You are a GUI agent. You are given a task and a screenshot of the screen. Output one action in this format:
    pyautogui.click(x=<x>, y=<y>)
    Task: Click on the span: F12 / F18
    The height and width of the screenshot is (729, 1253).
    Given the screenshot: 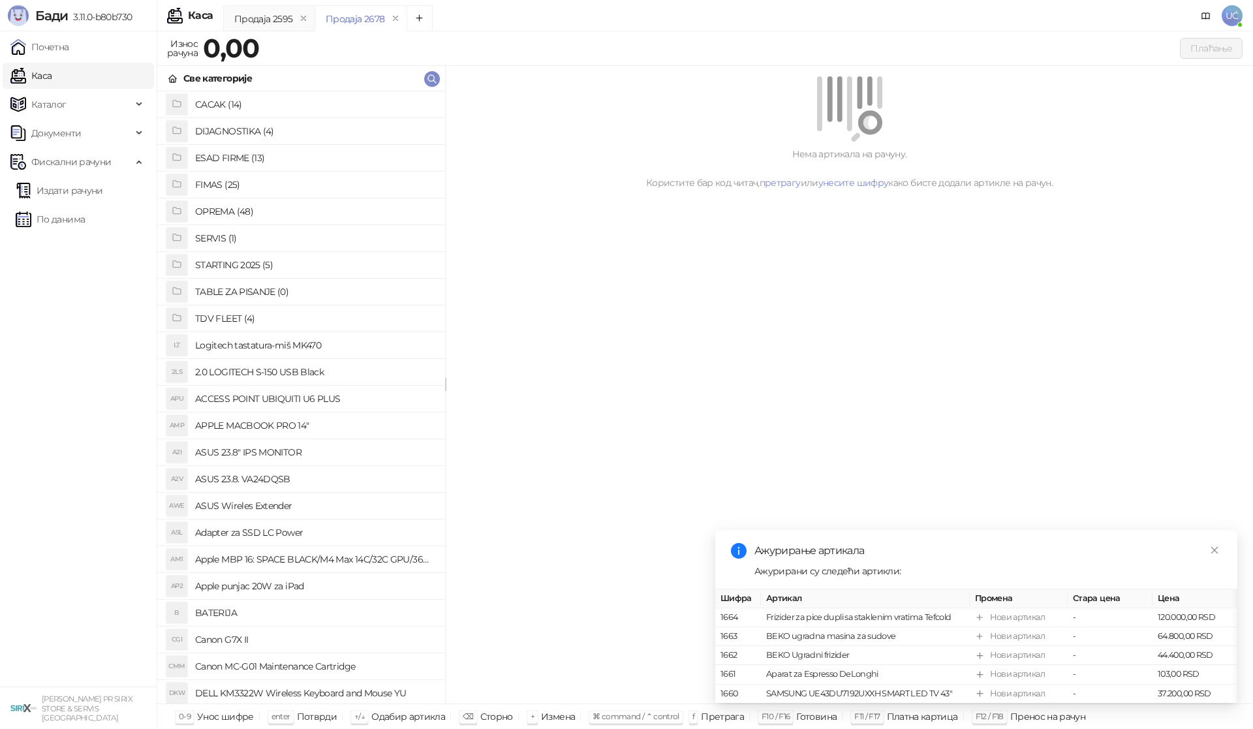 What is the action you would take?
    pyautogui.click(x=989, y=716)
    